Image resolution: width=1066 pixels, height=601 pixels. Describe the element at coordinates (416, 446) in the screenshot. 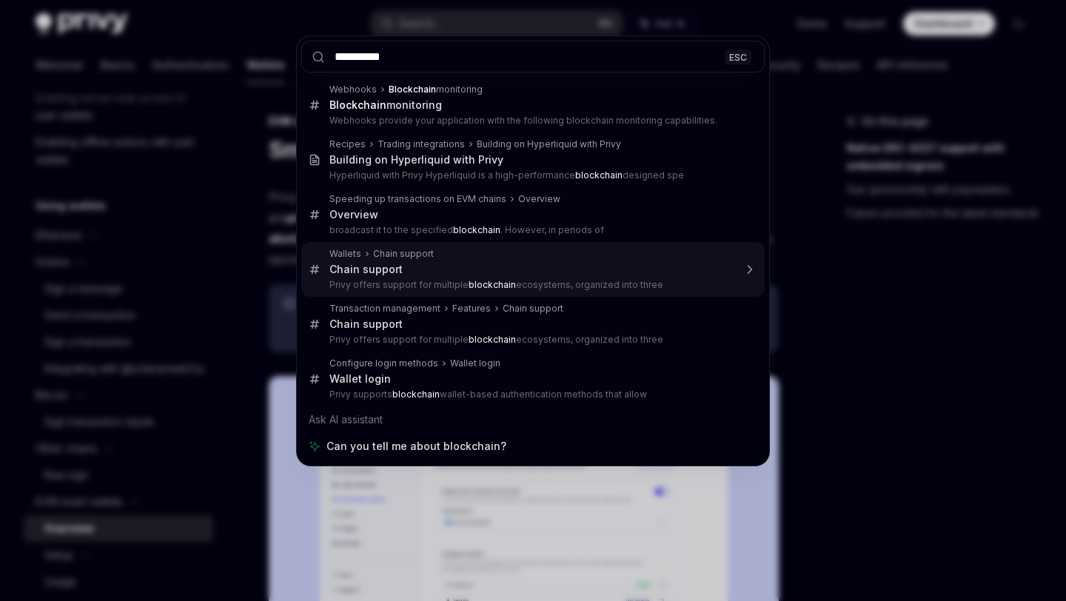

I see `span: Can you tell me about blockchain?` at that location.